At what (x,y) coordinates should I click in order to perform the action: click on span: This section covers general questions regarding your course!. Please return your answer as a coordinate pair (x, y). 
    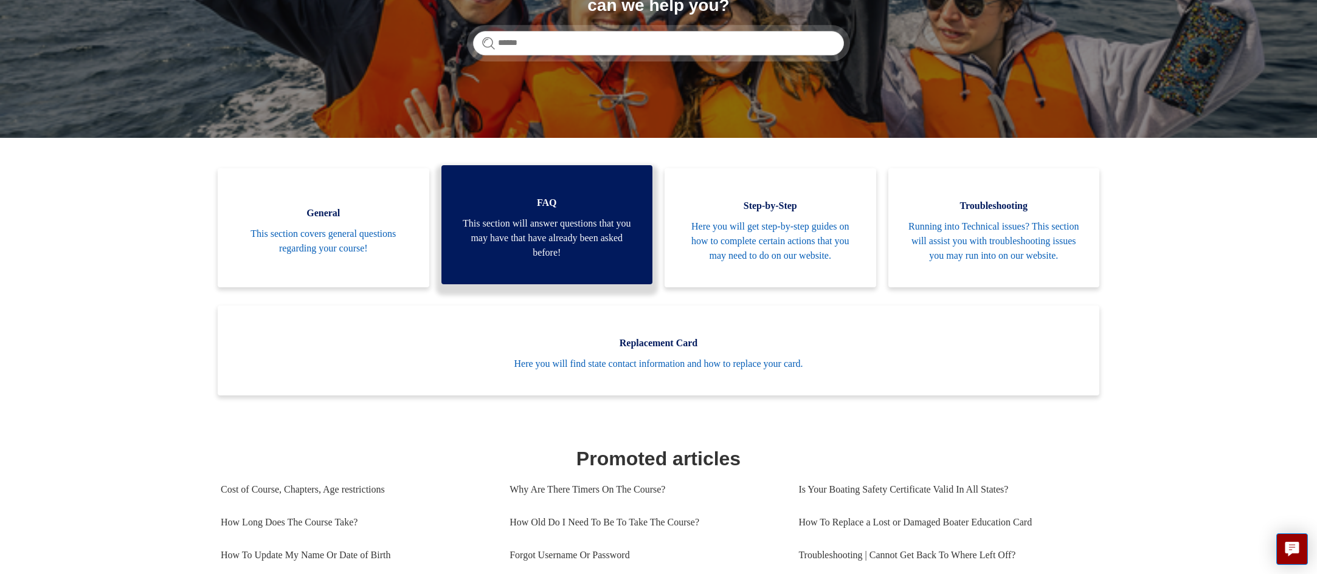
    Looking at the image, I should click on (323, 241).